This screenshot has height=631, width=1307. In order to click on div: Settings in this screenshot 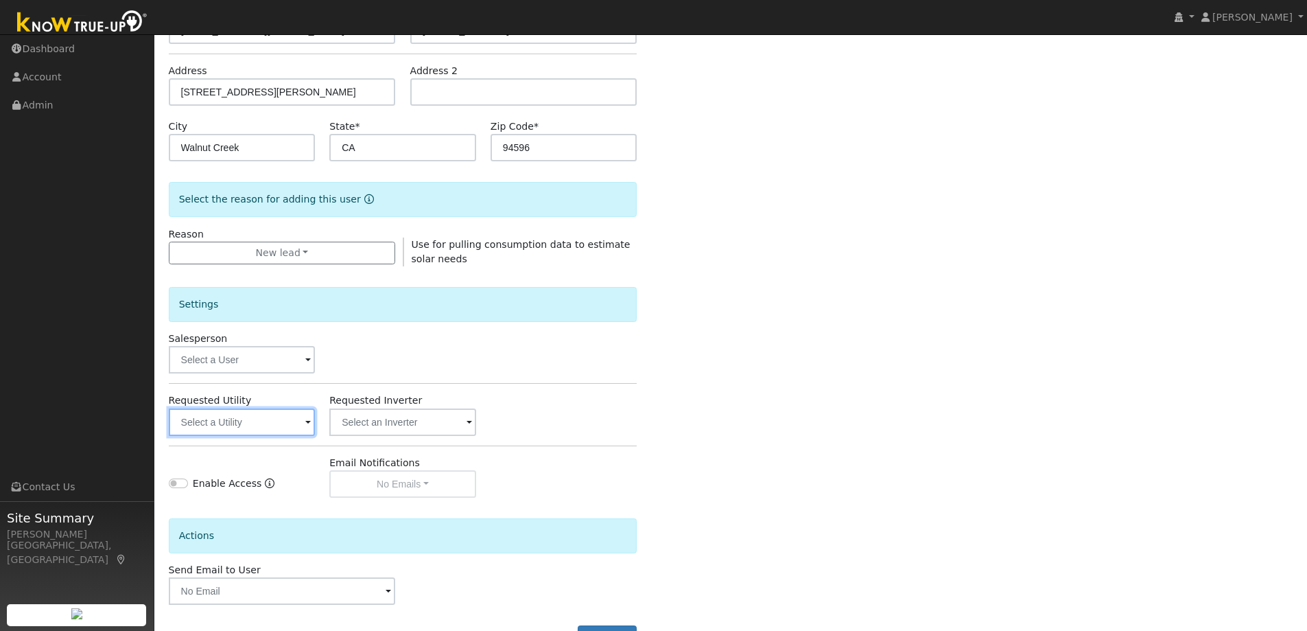, I will do `click(403, 304)`.